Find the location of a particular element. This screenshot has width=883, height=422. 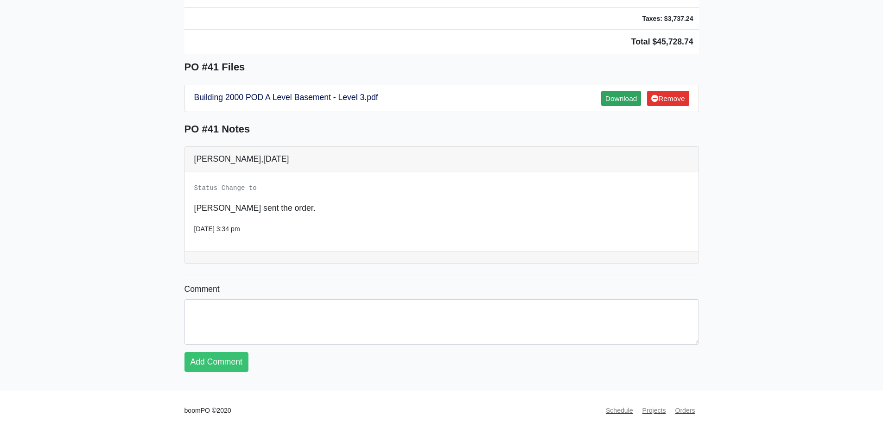

a: Projects is located at coordinates (654, 411).